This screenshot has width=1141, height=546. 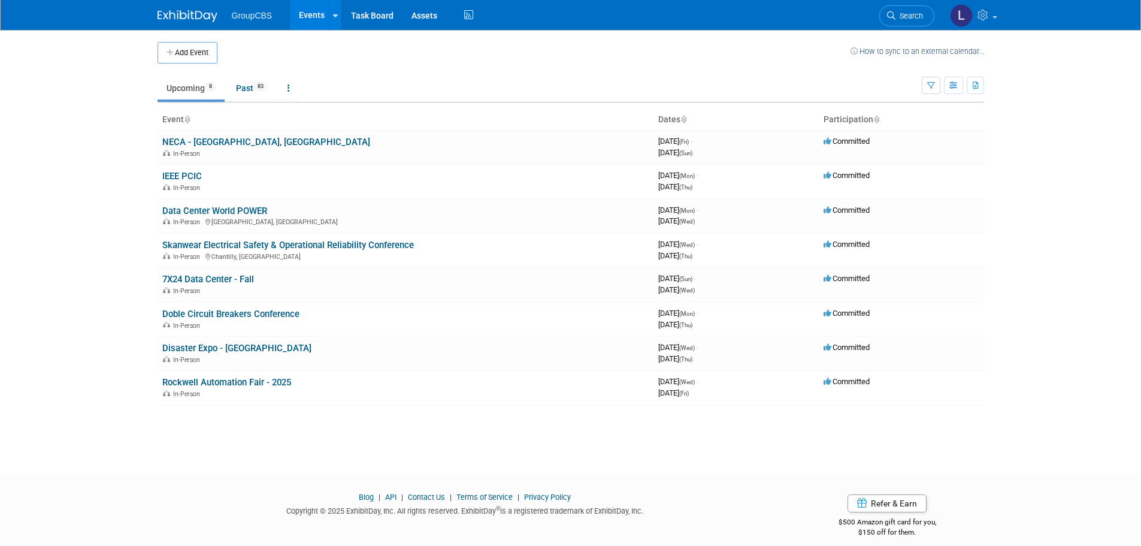 What do you see at coordinates (208, 279) in the screenshot?
I see `a: 7X24 Data Center - Fall` at bounding box center [208, 279].